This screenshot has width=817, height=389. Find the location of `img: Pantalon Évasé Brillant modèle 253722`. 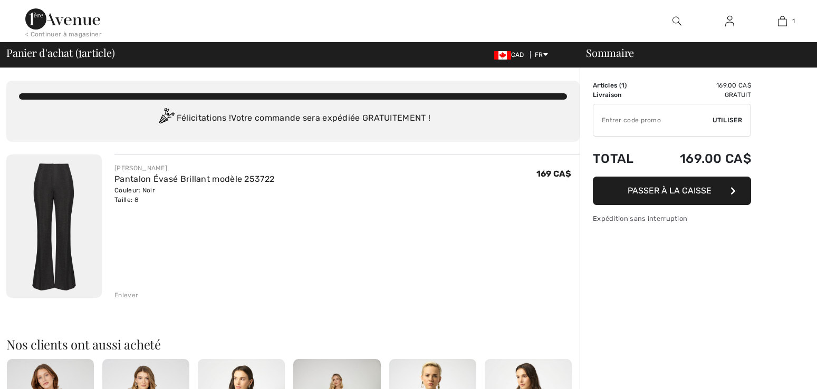

img: Pantalon Évasé Brillant modèle 253722 is located at coordinates (54, 226).